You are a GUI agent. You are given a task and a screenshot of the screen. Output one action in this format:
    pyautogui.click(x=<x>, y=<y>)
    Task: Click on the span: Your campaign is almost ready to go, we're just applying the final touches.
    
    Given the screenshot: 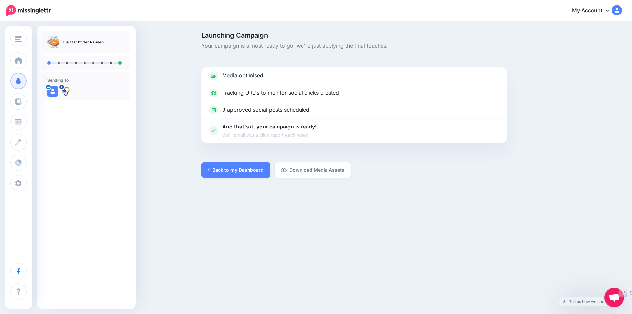 What is the action you would take?
    pyautogui.click(x=354, y=46)
    